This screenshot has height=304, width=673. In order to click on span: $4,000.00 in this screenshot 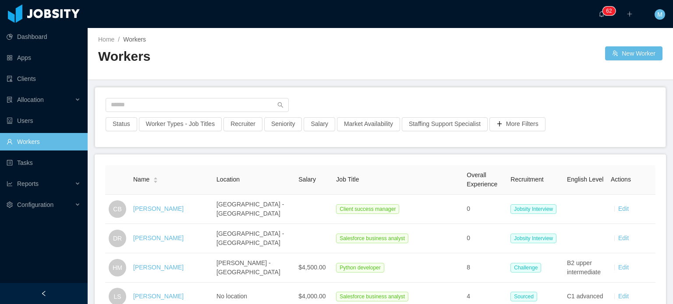, I will do `click(312, 297)`.